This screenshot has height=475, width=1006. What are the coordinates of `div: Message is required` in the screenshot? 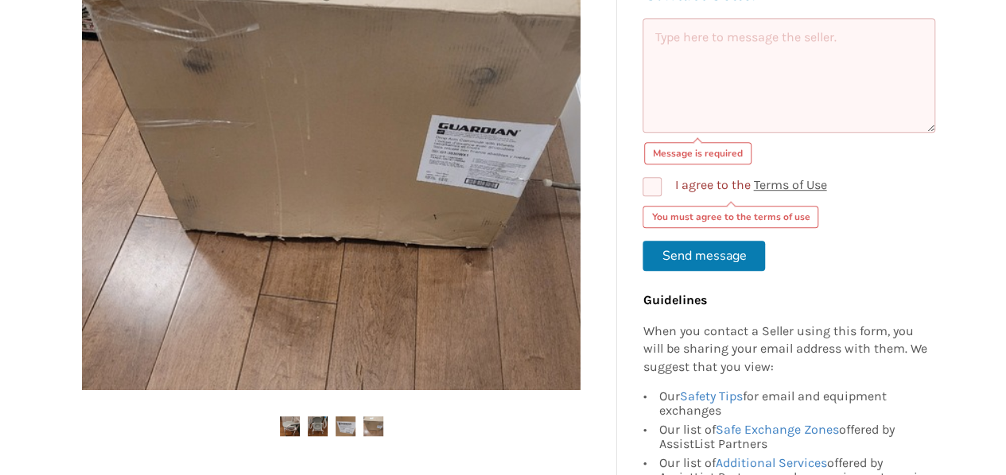 It's located at (697, 153).